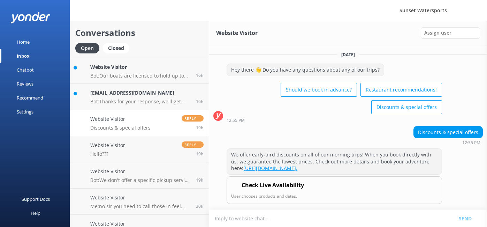  Describe the element at coordinates (120, 128) in the screenshot. I see `p: Discounts & special offers` at that location.